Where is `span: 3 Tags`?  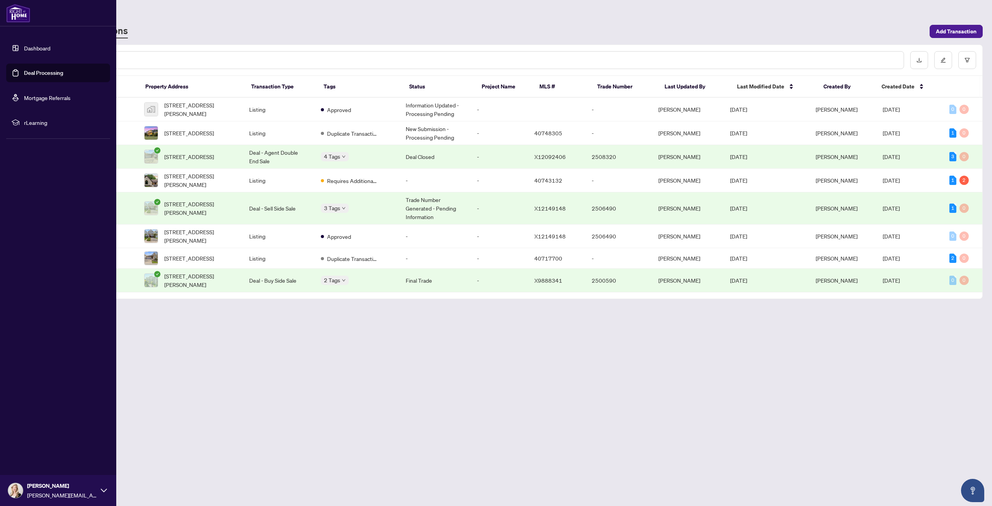
span: 3 Tags is located at coordinates (332, 208).